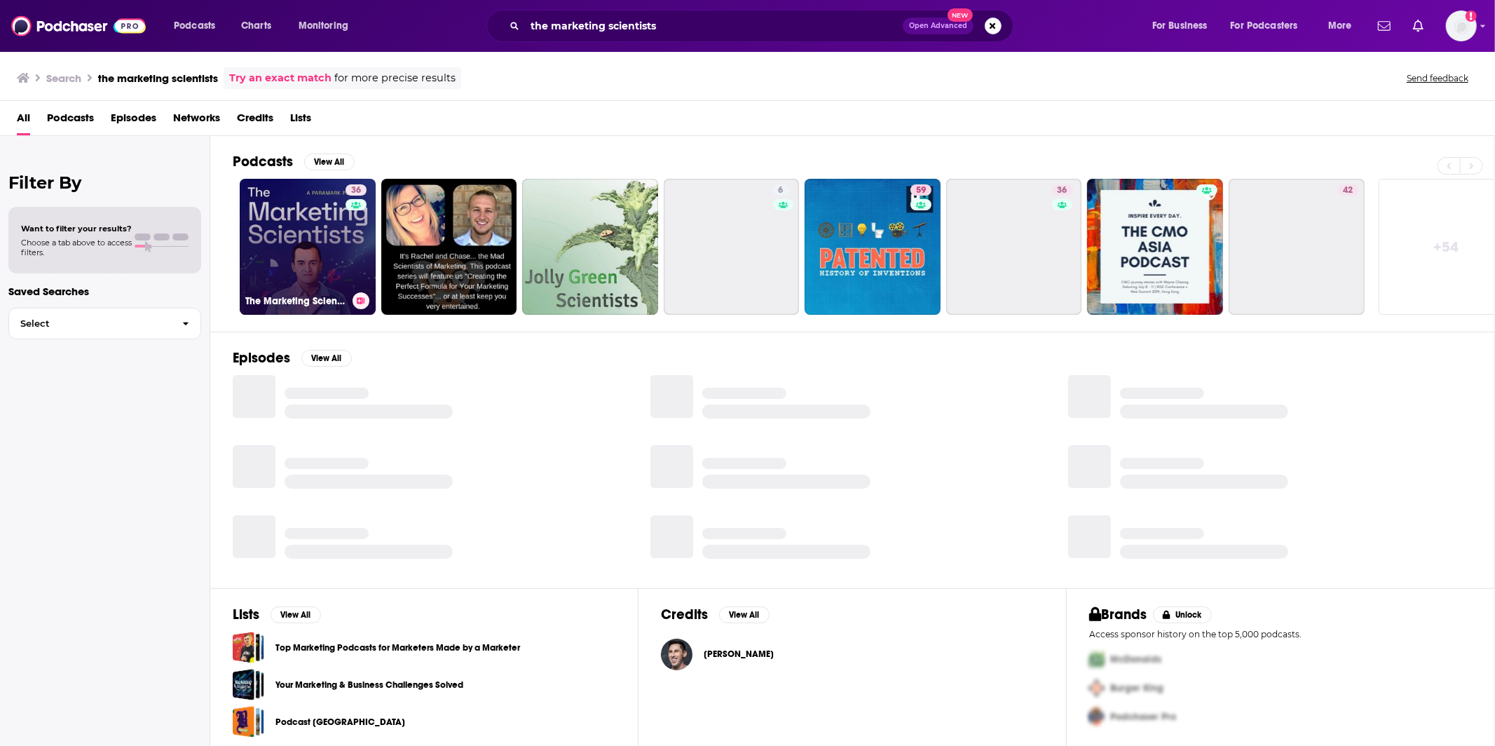 The image size is (1495, 746). What do you see at coordinates (714, 26) in the screenshot?
I see `input: Search podcasts, credits, & more...` at bounding box center [714, 26].